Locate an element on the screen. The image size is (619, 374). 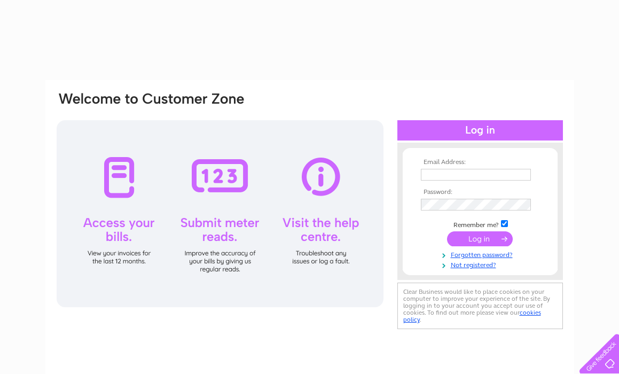
th: Password: is located at coordinates (480, 192).